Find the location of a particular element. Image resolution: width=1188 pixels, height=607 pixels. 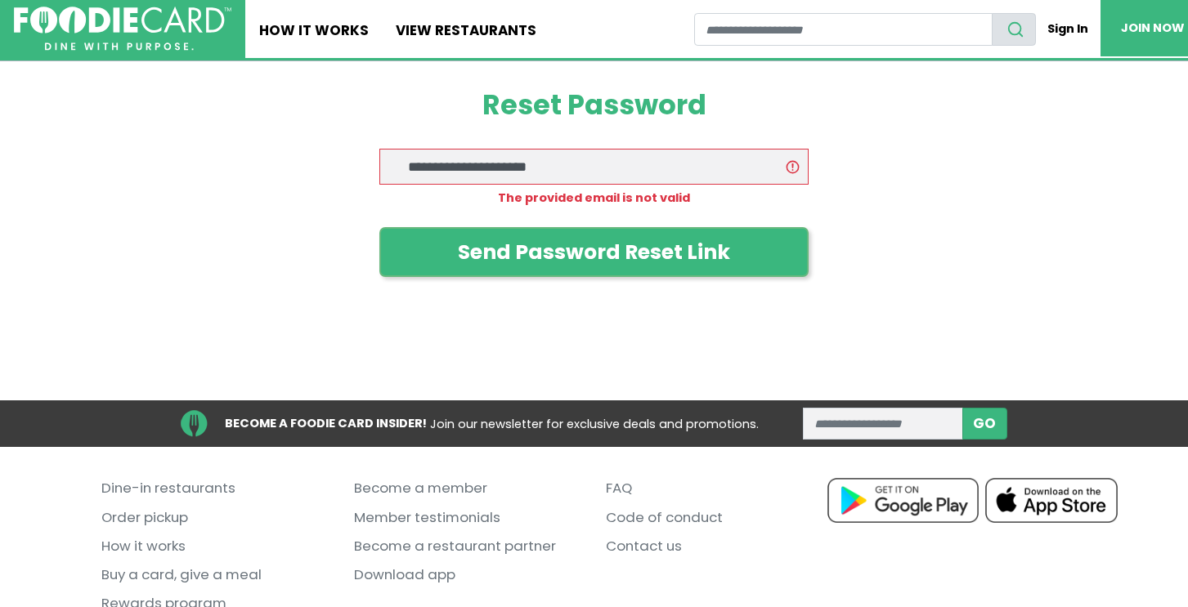

img: FoodieCard; Eat, Drink, Save, Donate is located at coordinates (123, 29).